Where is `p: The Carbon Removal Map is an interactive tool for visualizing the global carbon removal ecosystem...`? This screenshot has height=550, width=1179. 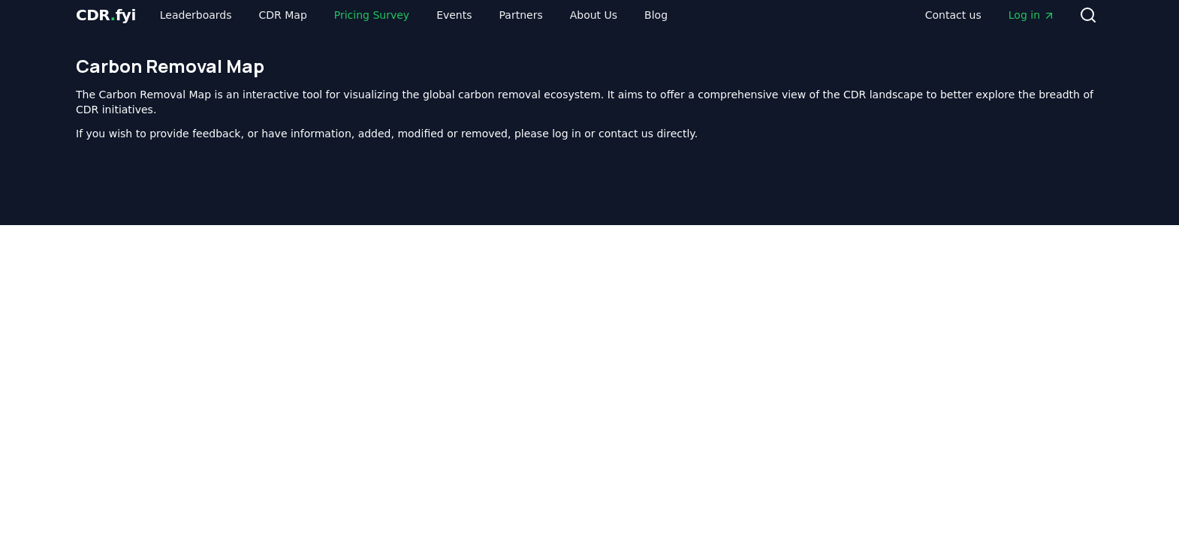
p: The Carbon Removal Map is an interactive tool for visualizing the global carbon removal ecosystem... is located at coordinates (590, 102).